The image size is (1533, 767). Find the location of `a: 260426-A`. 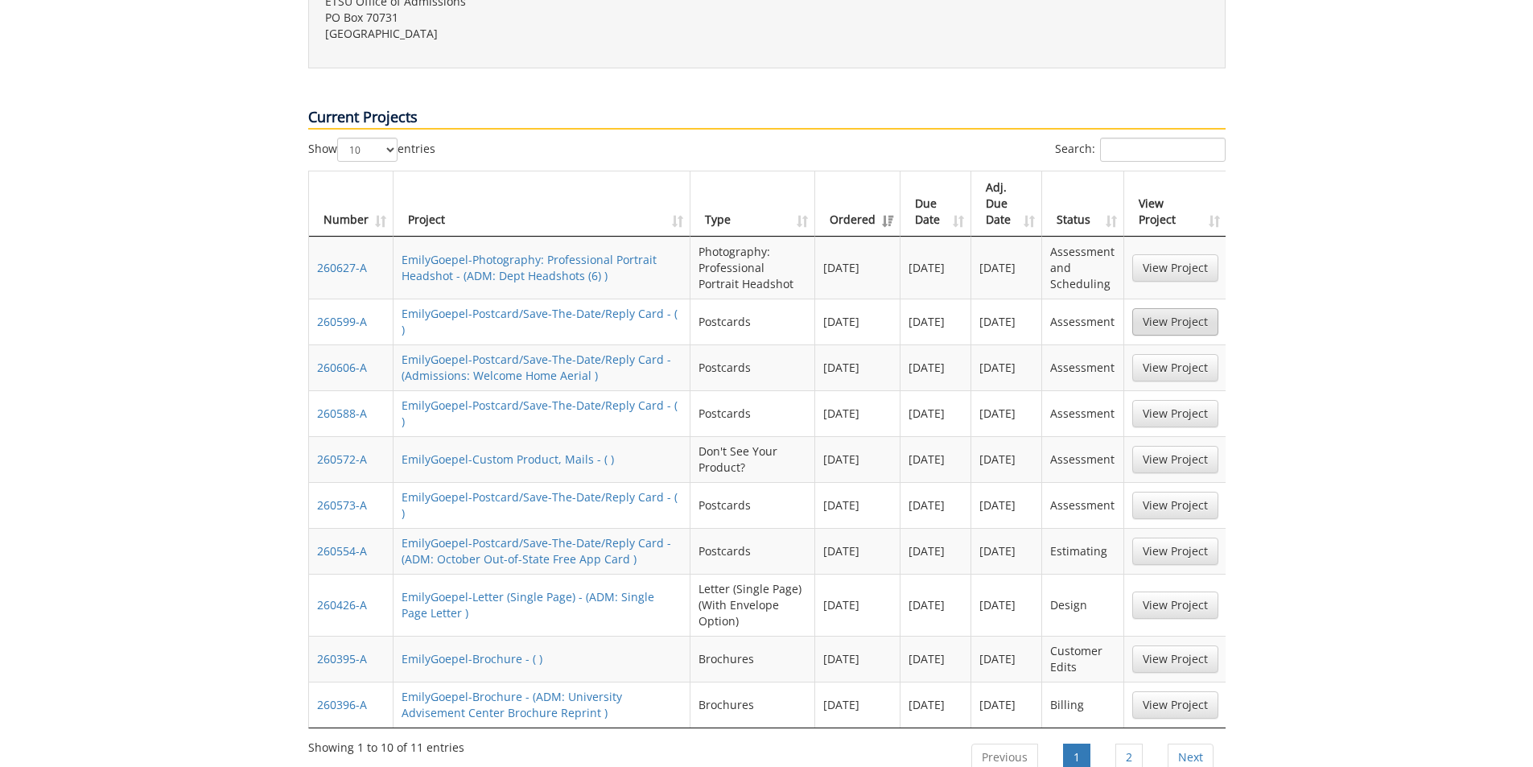

a: 260426-A is located at coordinates (342, 604).